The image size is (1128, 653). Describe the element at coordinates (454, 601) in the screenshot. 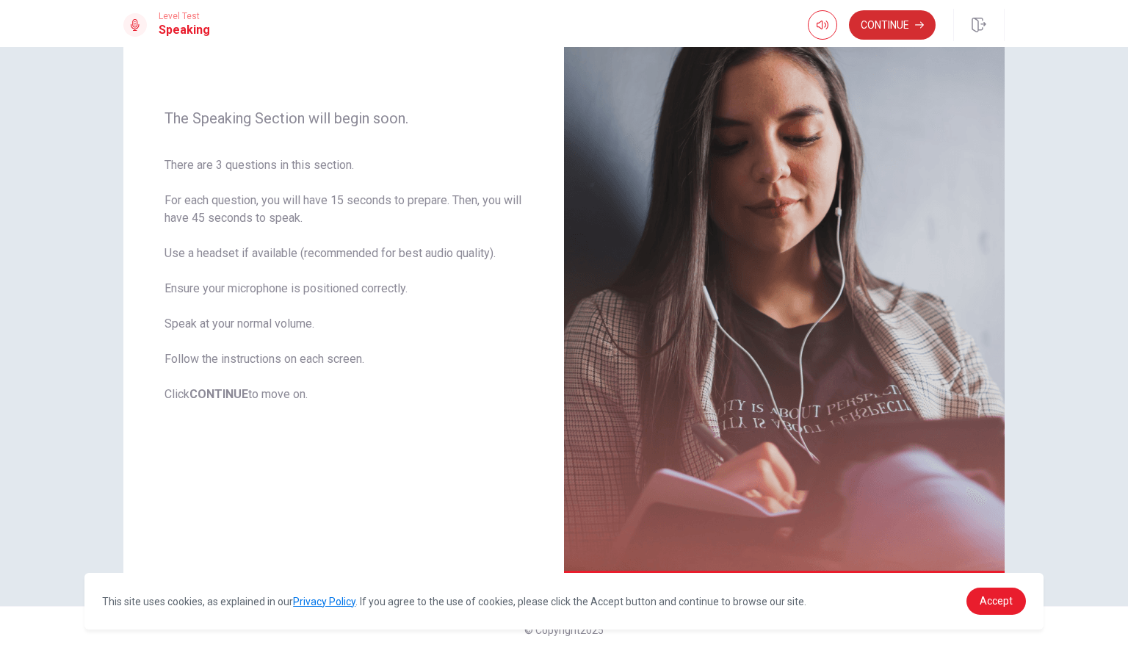

I see `span: This site uses cookies, as explained in our . If you agree to the use of cookies, please click th...` at that location.